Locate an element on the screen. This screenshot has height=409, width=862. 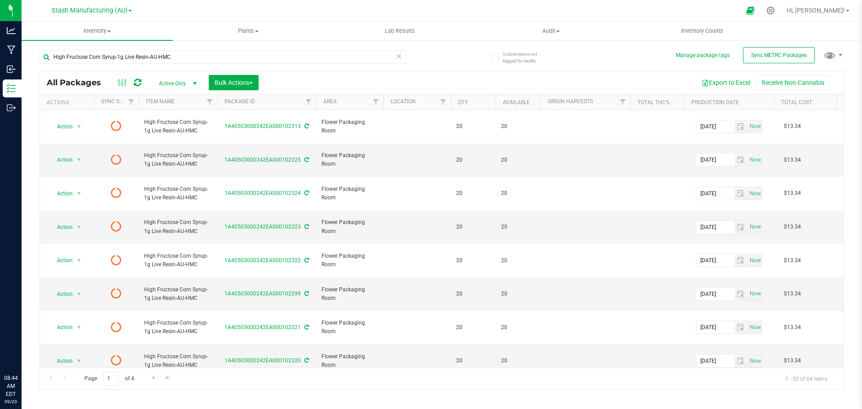
button: Sync METRC Packages is located at coordinates (779, 55).